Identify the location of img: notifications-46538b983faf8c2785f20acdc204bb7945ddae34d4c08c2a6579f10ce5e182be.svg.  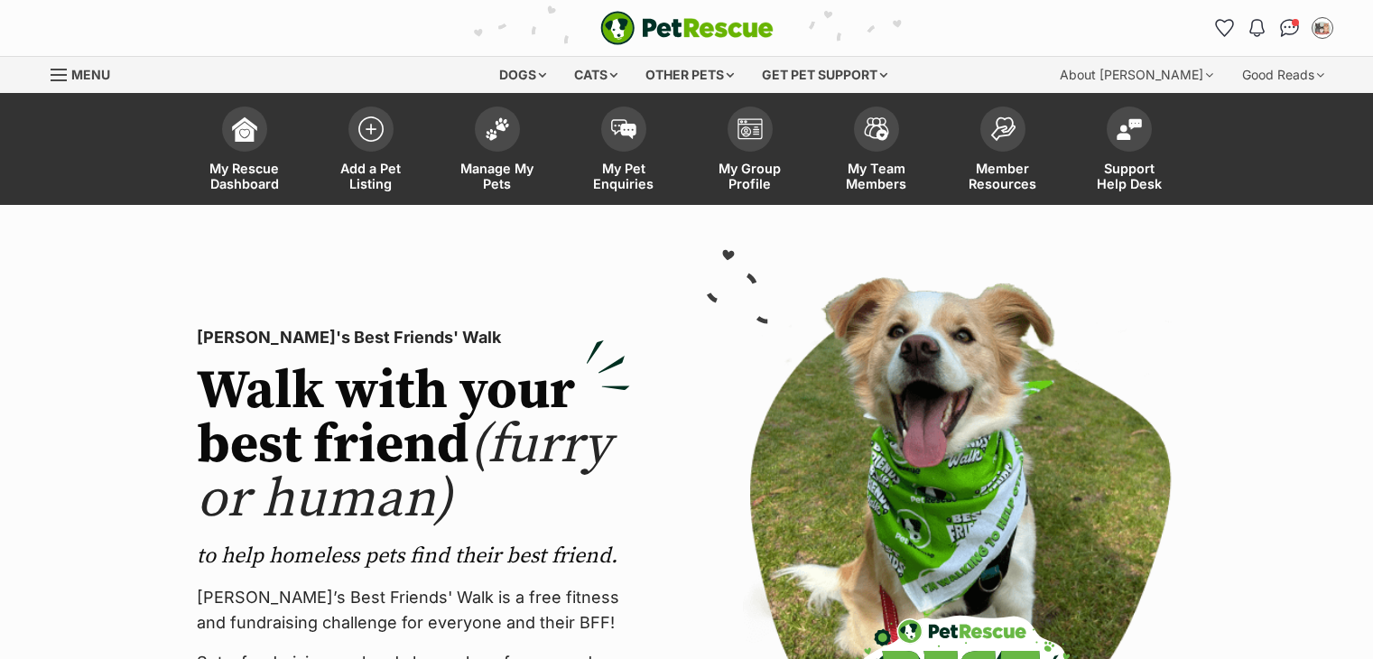
(1257, 28).